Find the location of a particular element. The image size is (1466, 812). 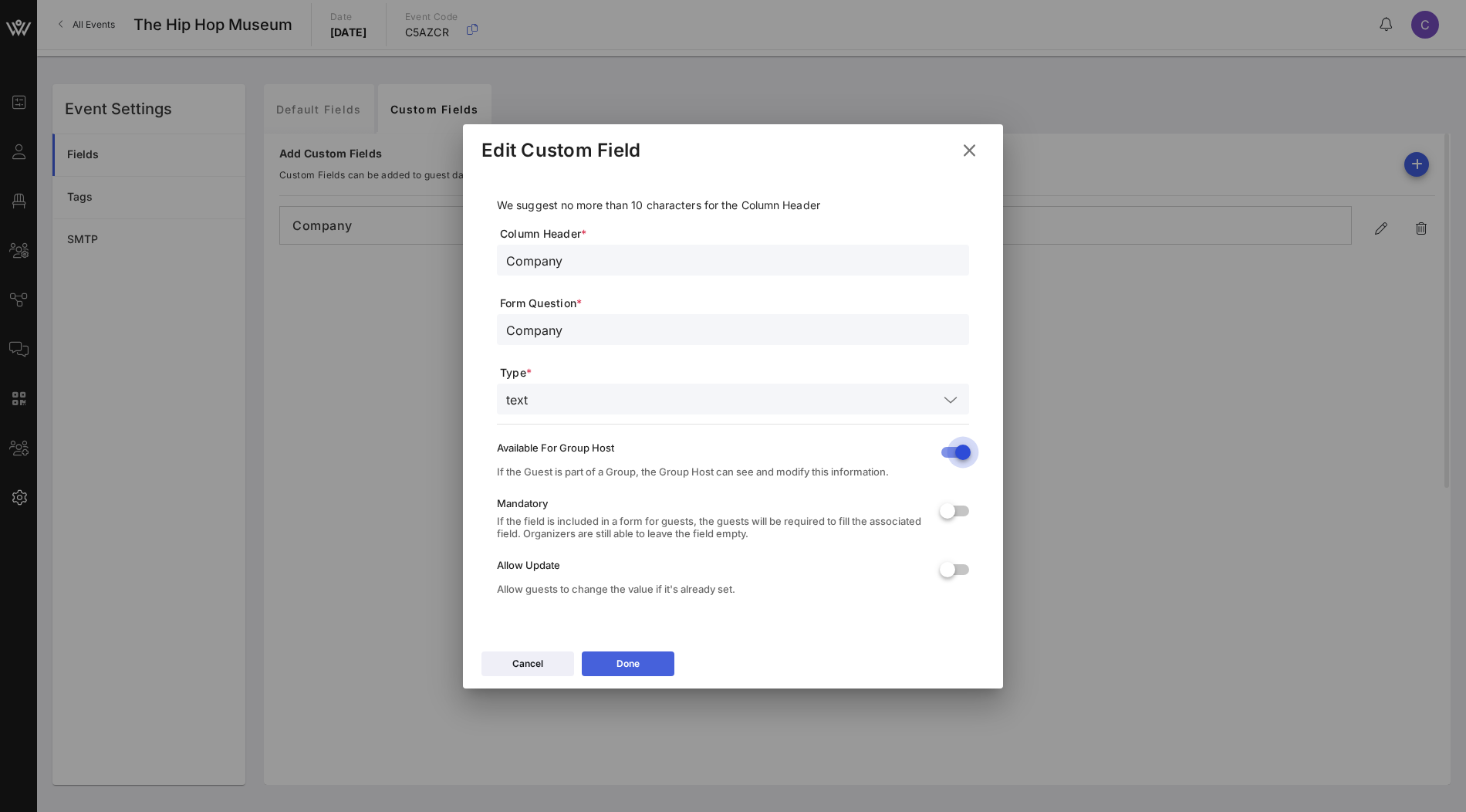

span: Type is located at coordinates (734, 373).